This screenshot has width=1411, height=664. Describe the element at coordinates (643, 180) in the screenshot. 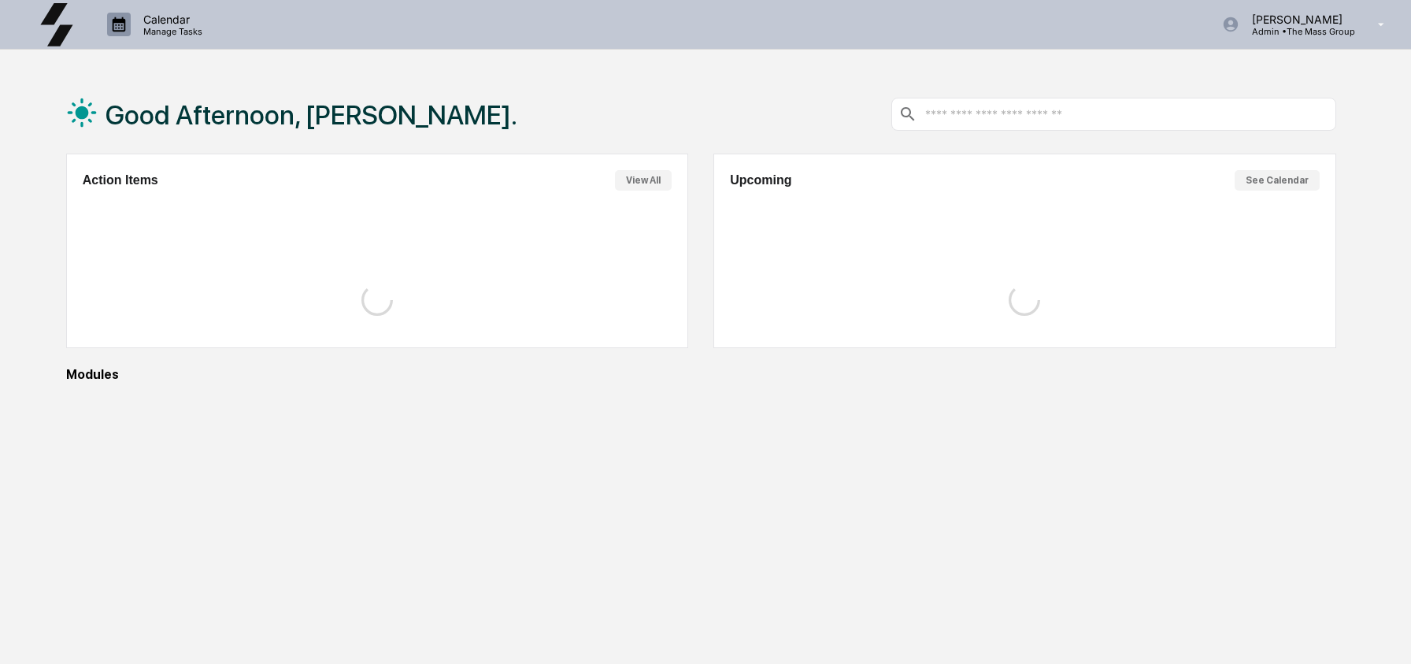

I see `a: View All` at that location.